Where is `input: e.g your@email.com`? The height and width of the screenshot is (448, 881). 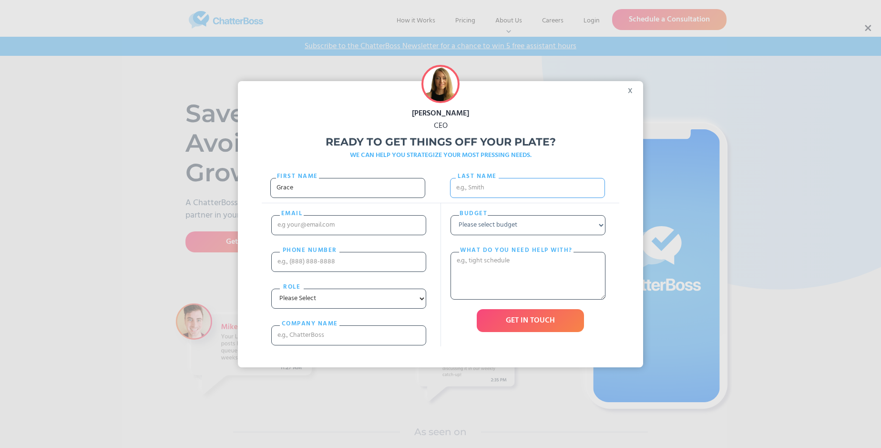
input: e.g your@email.com is located at coordinates (349, 225).